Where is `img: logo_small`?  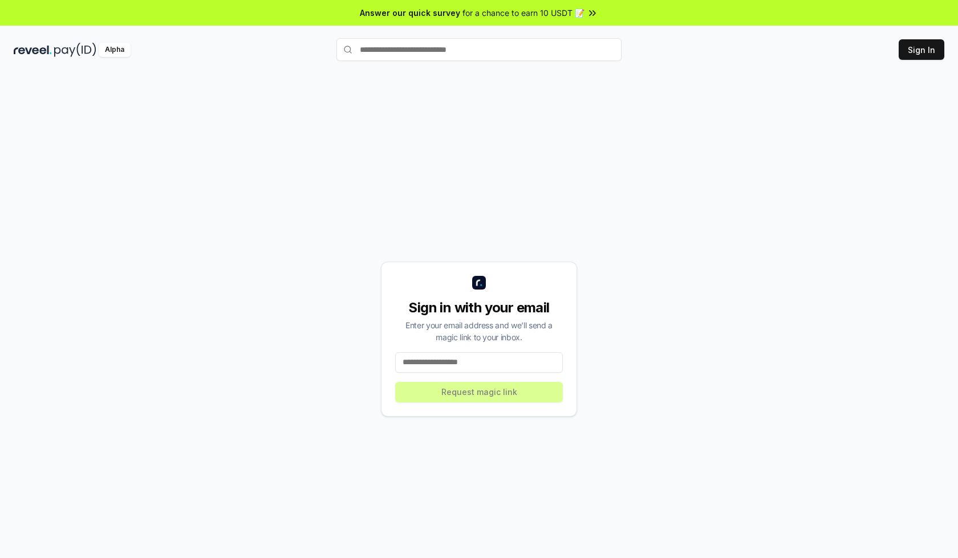
img: logo_small is located at coordinates (479, 283).